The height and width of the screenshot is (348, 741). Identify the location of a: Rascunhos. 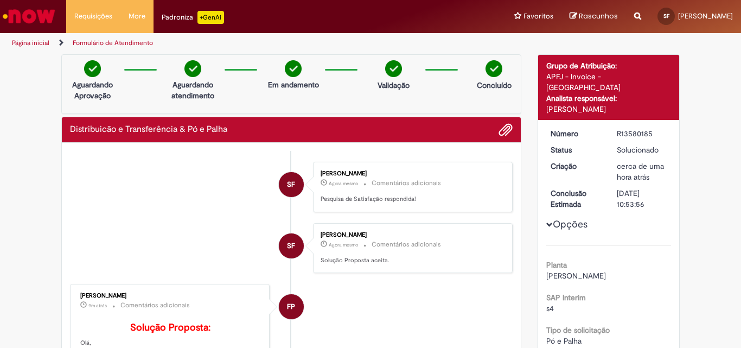
(593, 16).